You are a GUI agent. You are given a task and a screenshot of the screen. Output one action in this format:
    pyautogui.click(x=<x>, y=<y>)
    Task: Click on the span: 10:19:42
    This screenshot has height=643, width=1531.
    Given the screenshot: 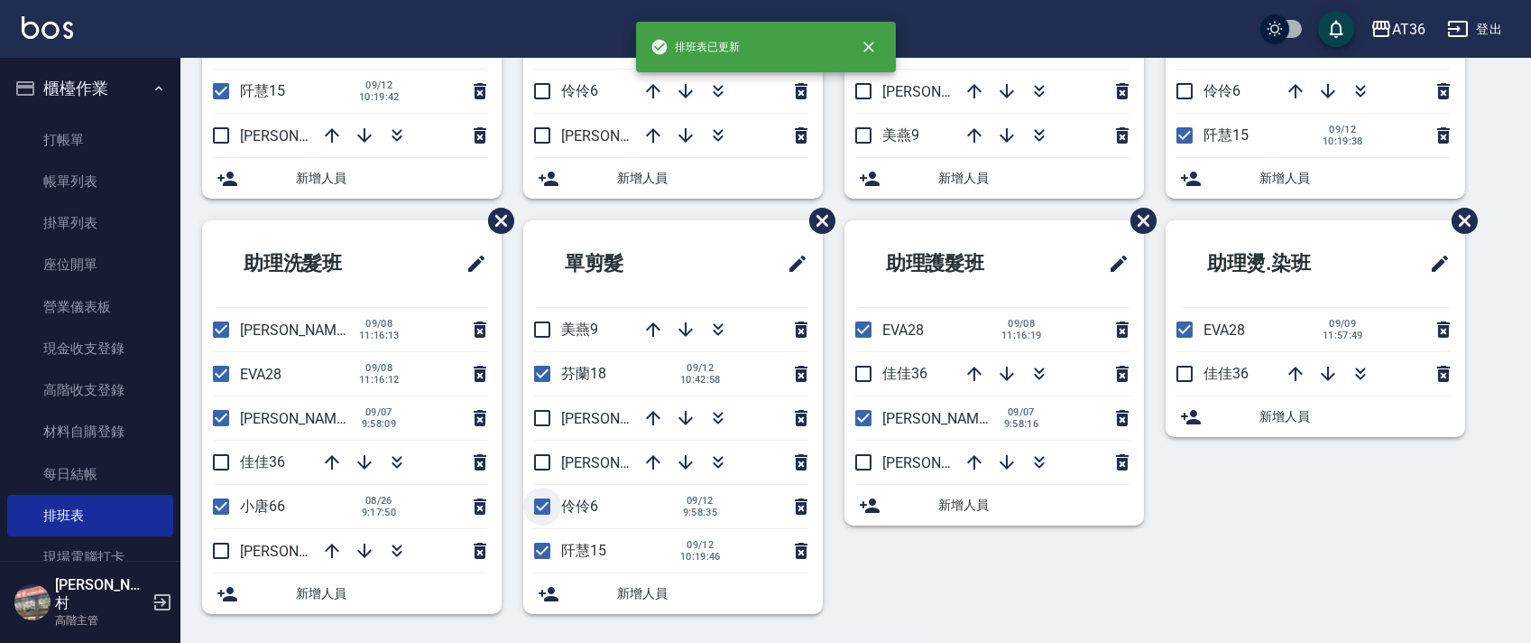 What is the action you would take?
    pyautogui.click(x=379, y=97)
    